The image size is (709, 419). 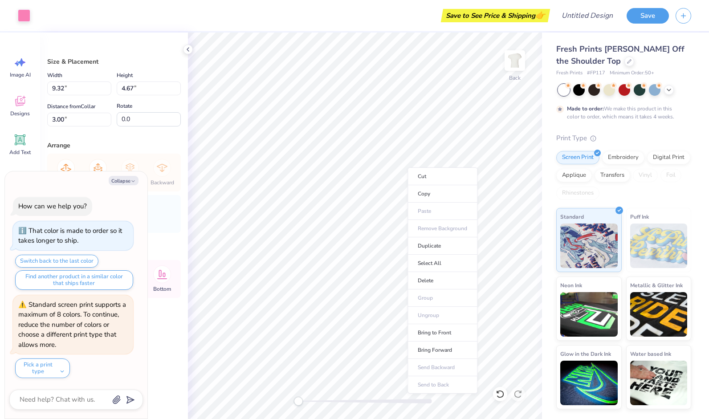 What do you see at coordinates (495, 16) in the screenshot?
I see `div: Save to See Price & Shipping` at bounding box center [495, 16].